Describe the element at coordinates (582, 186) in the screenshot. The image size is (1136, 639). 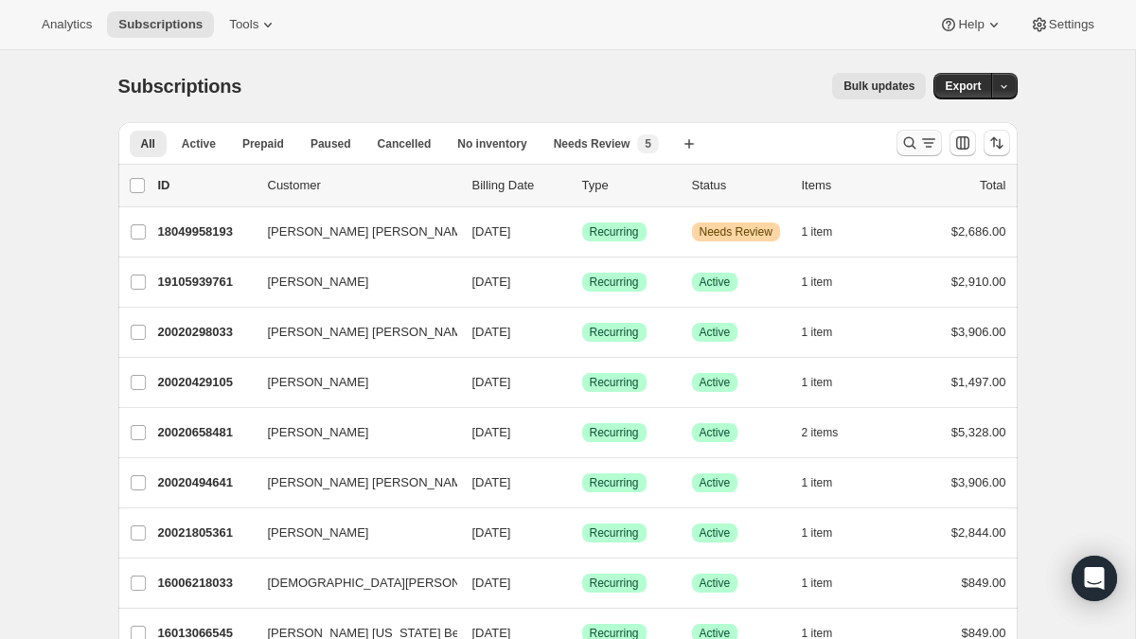
I see `div: IDCustomerBilling DateTypeStatusItemsTotal` at that location.